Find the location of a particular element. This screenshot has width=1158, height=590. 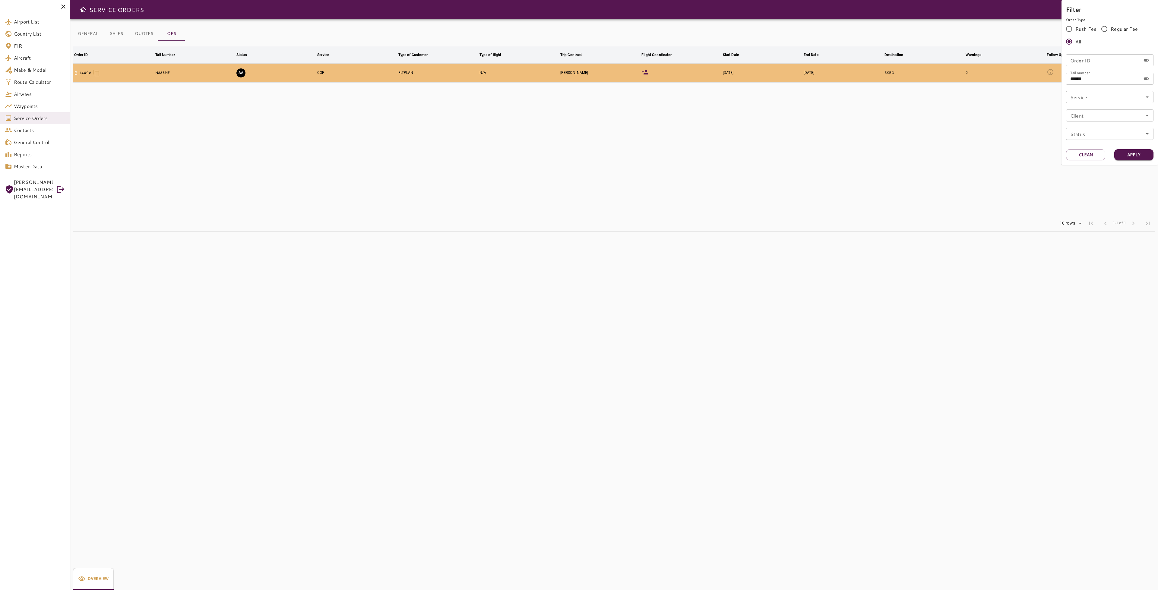

span: Rush Fee is located at coordinates (1086, 29).